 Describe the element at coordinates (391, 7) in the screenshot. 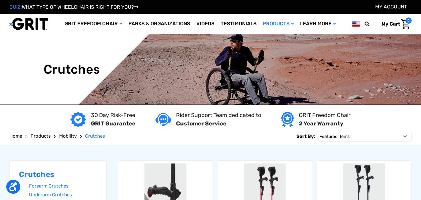

I see `a: Account` at that location.